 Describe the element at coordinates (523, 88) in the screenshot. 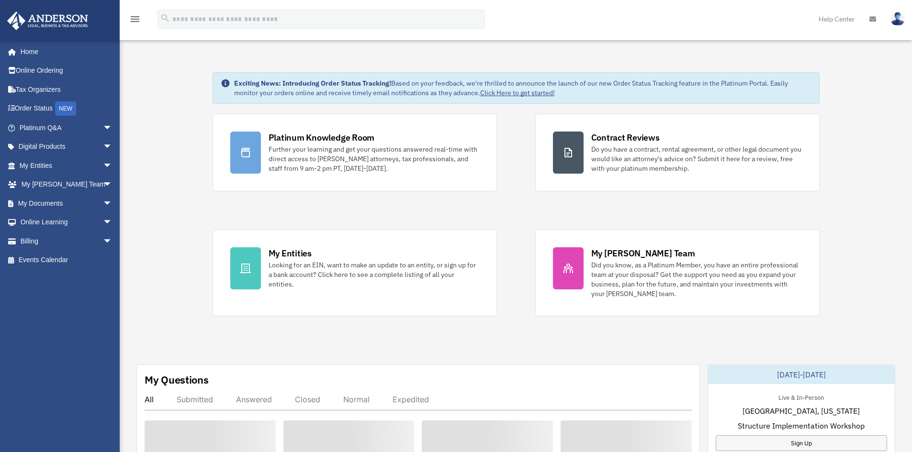

I see `div: Based on your feedback, we're thrilled to announce the launch of our new Order Status Tracking fe...` at that location.